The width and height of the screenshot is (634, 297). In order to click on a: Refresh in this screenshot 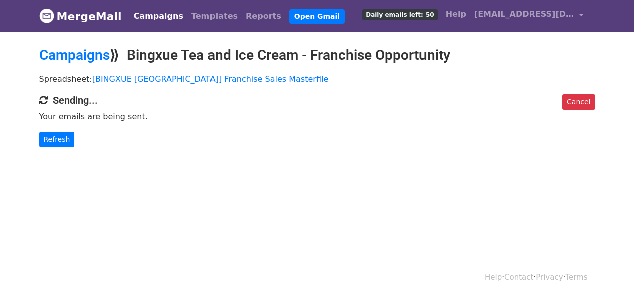, I will do `click(57, 139)`.